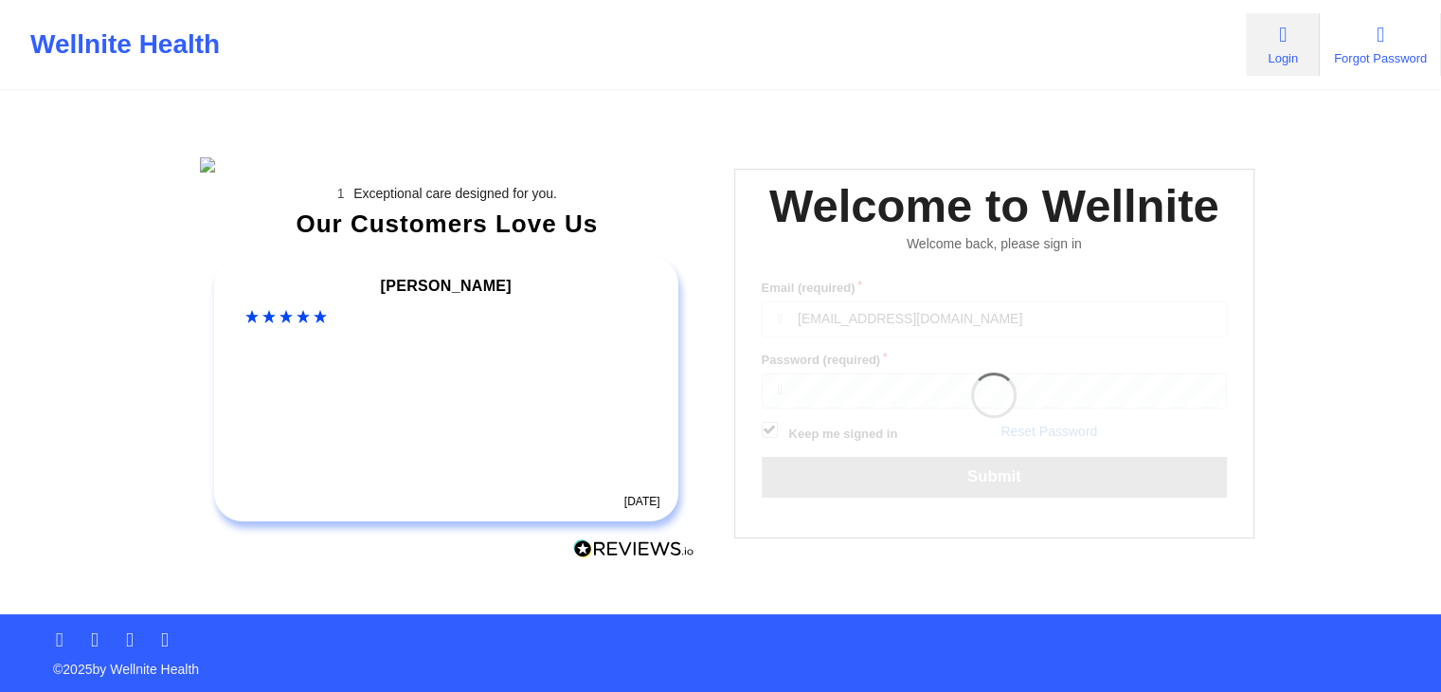 The height and width of the screenshot is (692, 1441). Describe the element at coordinates (994, 206) in the screenshot. I see `div: Welcome to Wellnite` at that location.